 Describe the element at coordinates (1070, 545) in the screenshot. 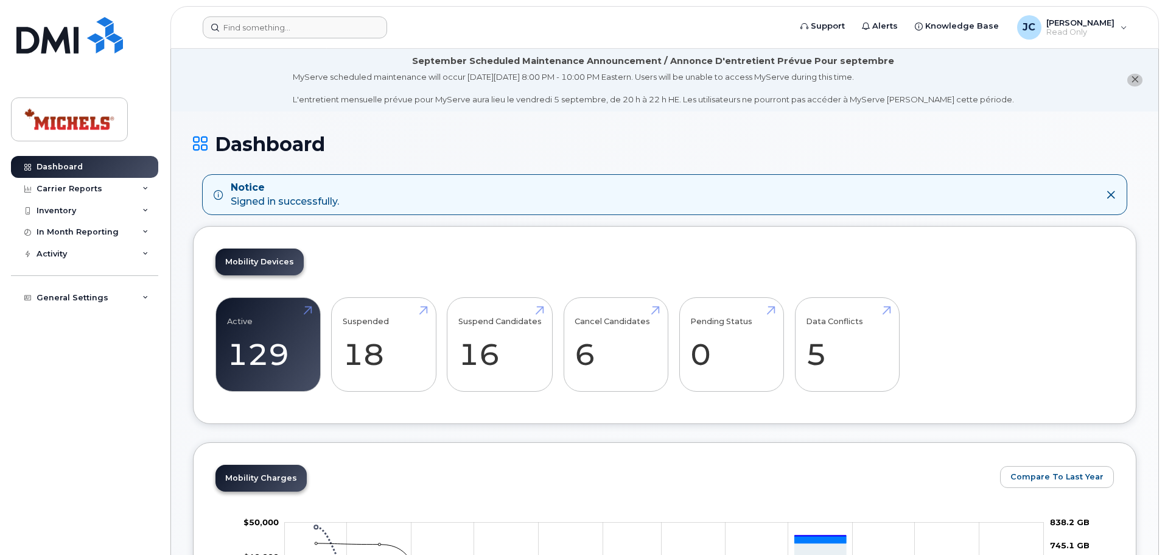

I see `tspan: 745.1 GB` at that location.